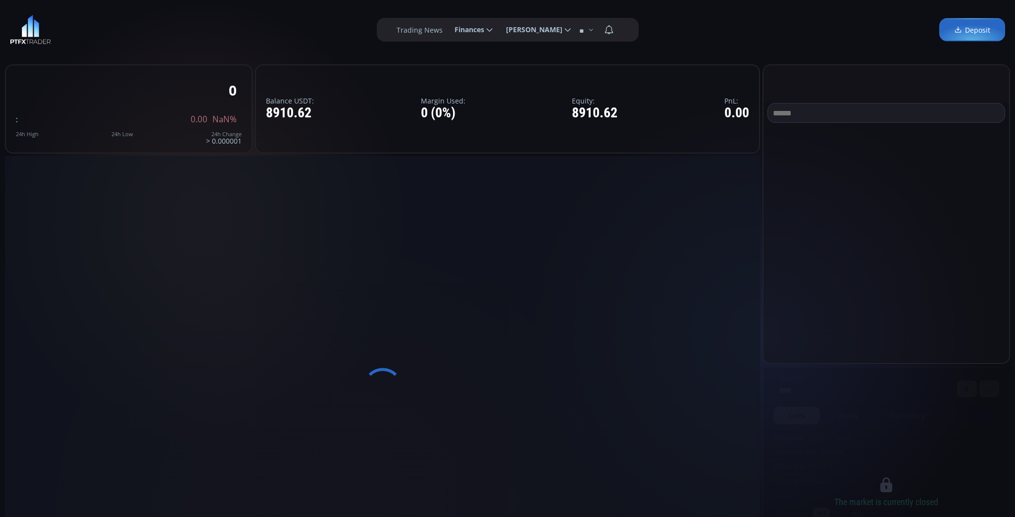 The width and height of the screenshot is (1015, 517). What do you see at coordinates (737, 101) in the screenshot?
I see `label: PnL:` at bounding box center [737, 101].